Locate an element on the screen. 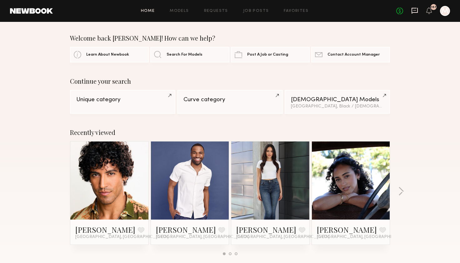  a: Search For Models is located at coordinates (190, 55).